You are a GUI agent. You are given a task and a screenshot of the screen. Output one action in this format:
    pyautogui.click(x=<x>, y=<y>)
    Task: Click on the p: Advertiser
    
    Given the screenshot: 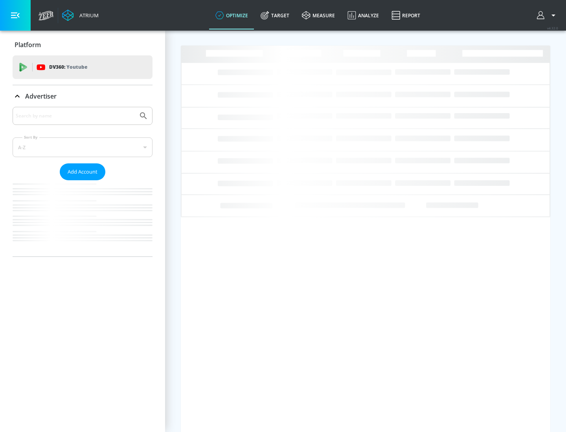 What is the action you would take?
    pyautogui.click(x=41, y=96)
    